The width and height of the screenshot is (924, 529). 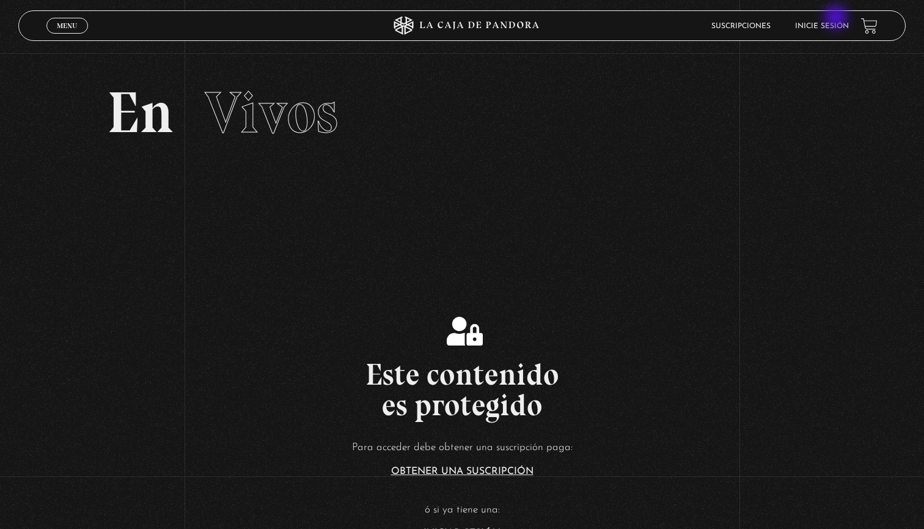 What do you see at coordinates (822, 26) in the screenshot?
I see `a: Inicie sesión` at bounding box center [822, 26].